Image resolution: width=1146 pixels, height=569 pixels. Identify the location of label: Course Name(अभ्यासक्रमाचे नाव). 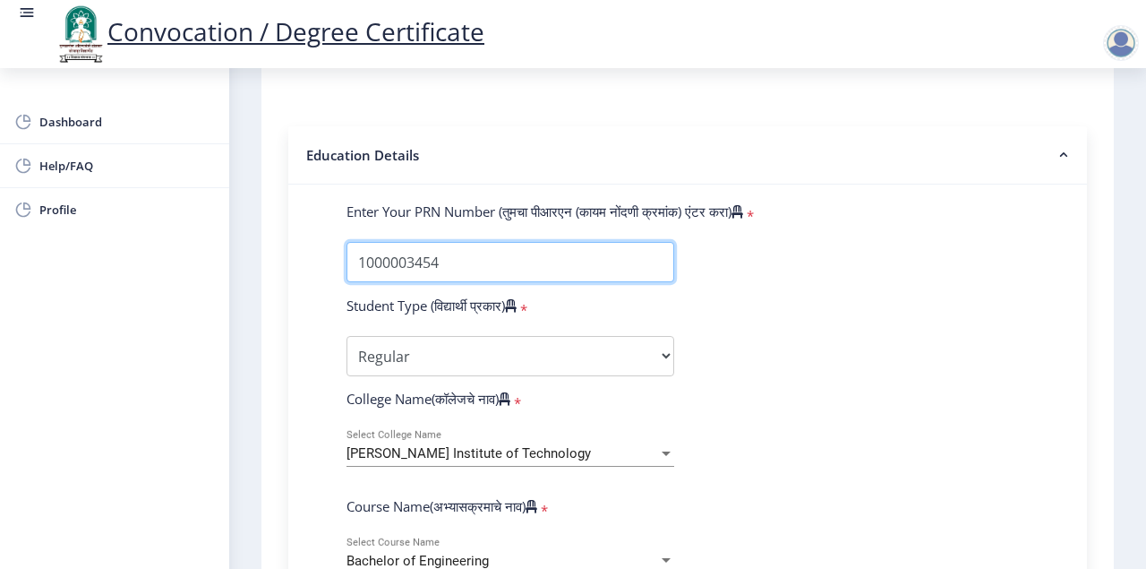
(441, 506).